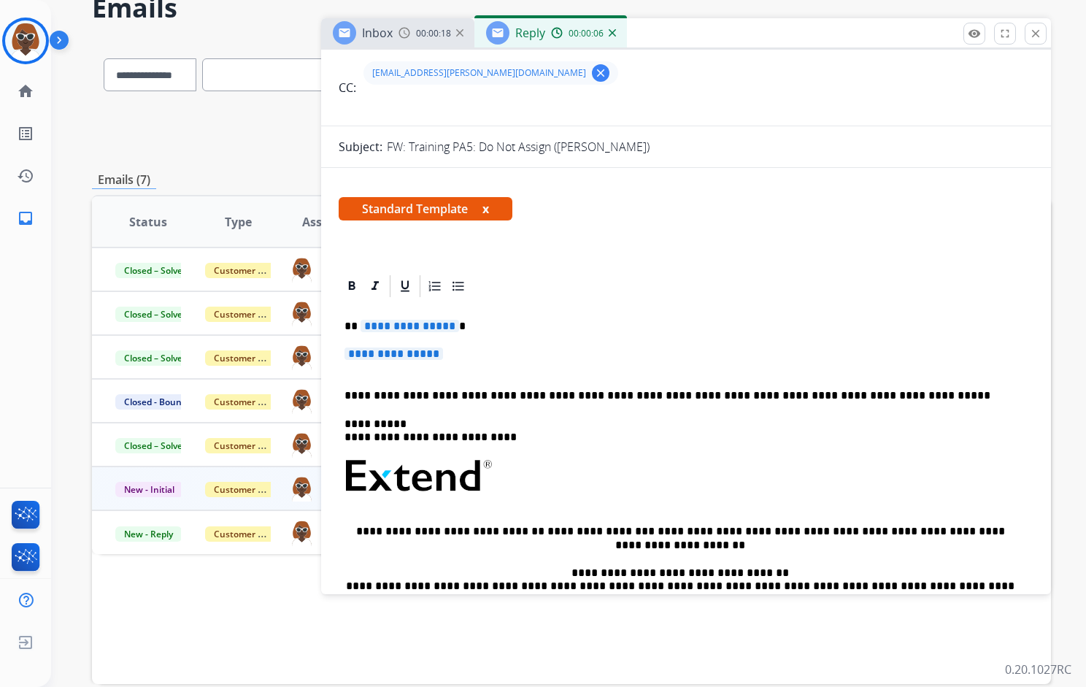 The height and width of the screenshot is (687, 1086). I want to click on span: Inbox, so click(377, 33).